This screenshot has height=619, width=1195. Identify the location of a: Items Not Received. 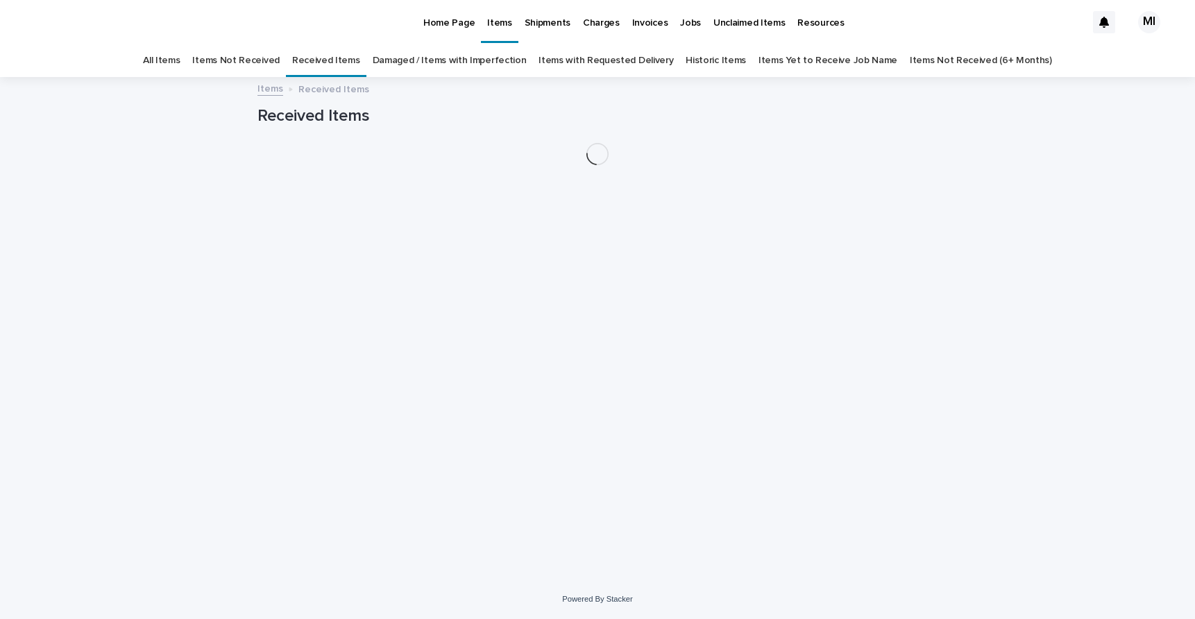
(235, 60).